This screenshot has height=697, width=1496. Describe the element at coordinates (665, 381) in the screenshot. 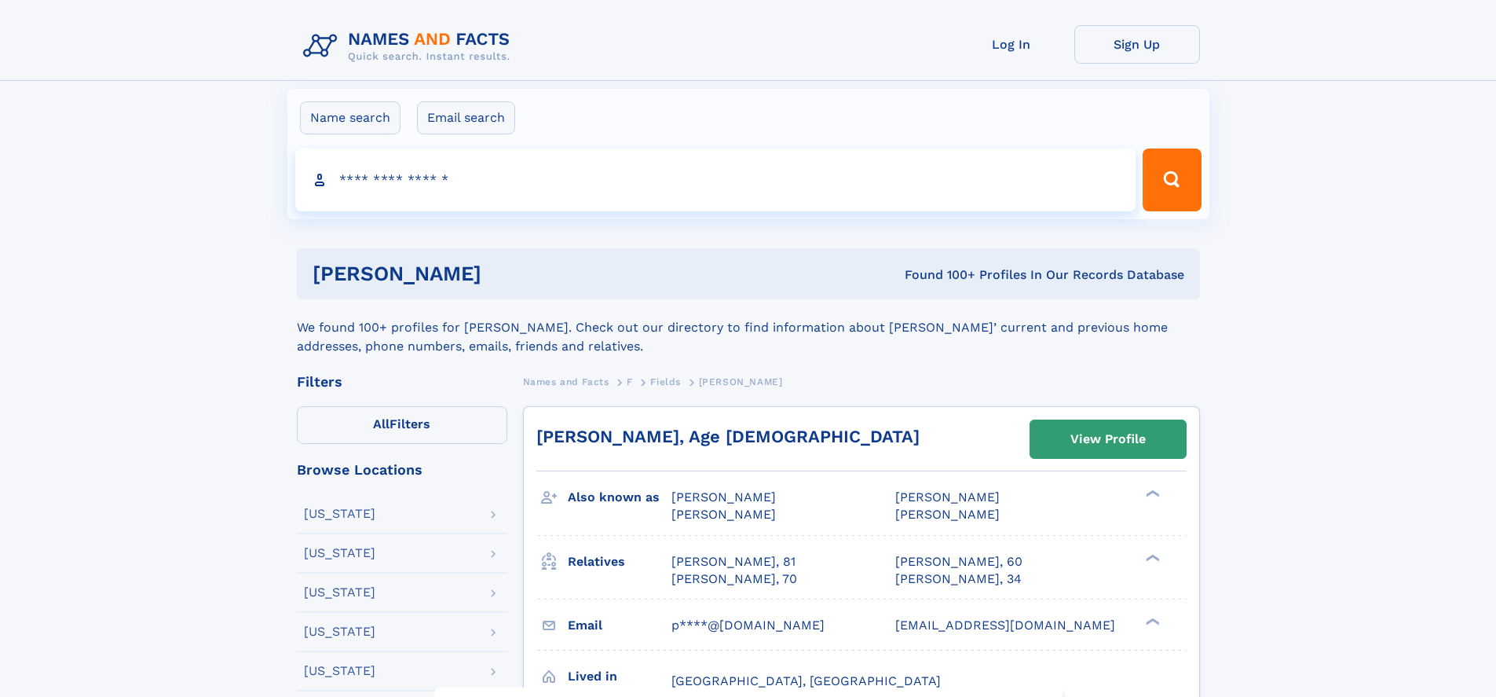

I see `a: Fields` at that location.